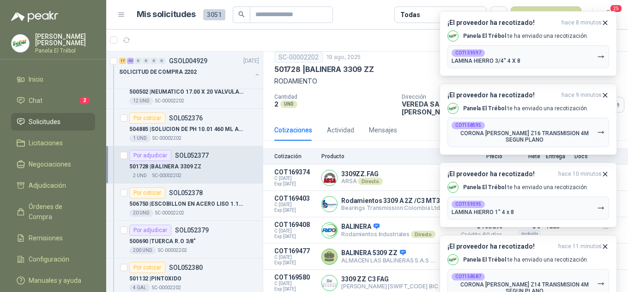  I want to click on span: Inicio, so click(36, 79).